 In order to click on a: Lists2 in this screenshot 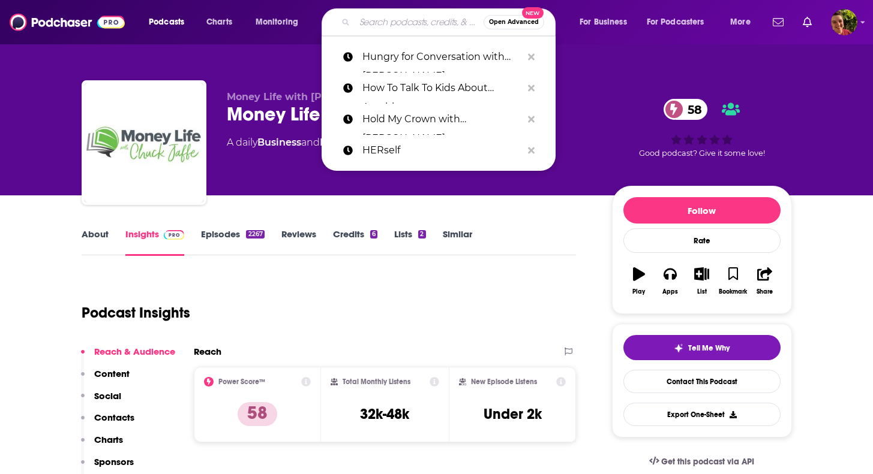, I will do `click(410, 242)`.